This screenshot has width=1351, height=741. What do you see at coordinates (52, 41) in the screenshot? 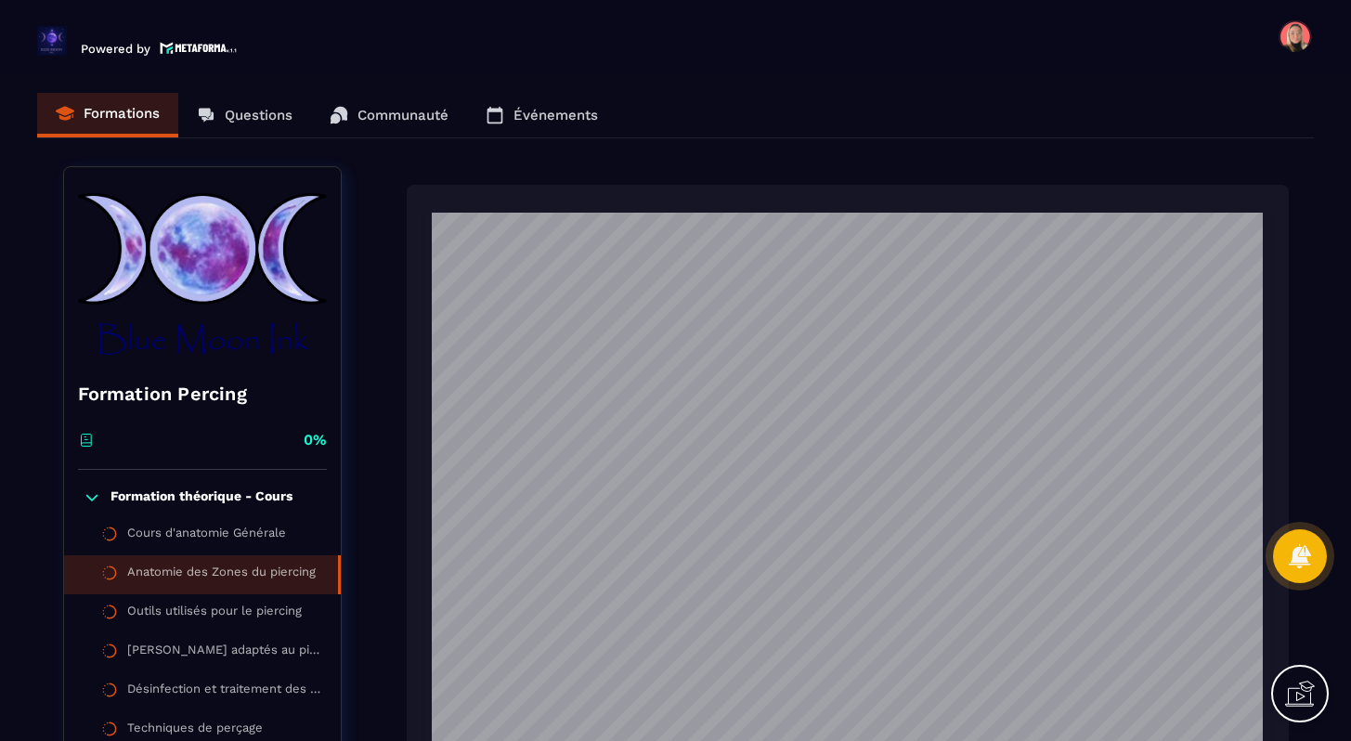
I see `img: logo-branding` at bounding box center [52, 41].